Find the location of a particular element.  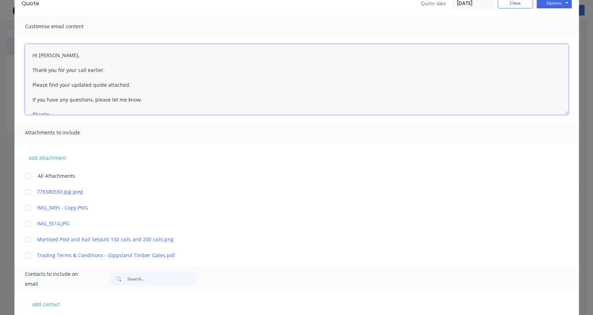

button: add attachment is located at coordinates (47, 158).